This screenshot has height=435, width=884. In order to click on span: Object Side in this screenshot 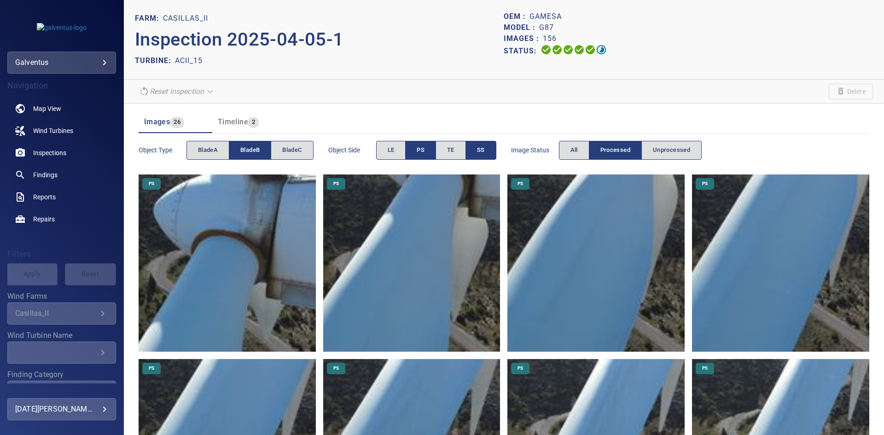, I will do `click(352, 150)`.